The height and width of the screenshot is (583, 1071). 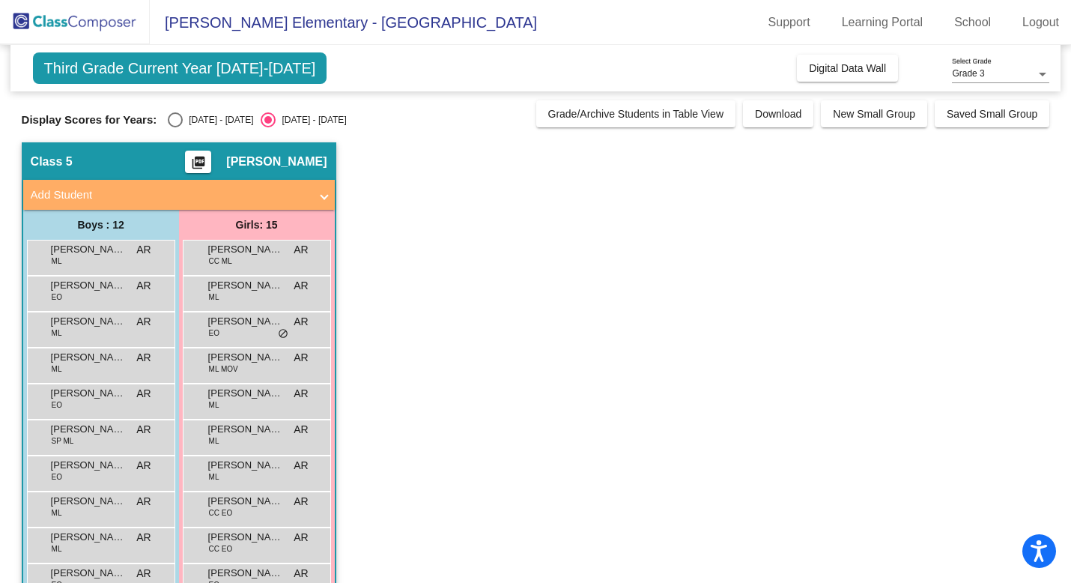 What do you see at coordinates (789, 22) in the screenshot?
I see `a: Support` at bounding box center [789, 22].